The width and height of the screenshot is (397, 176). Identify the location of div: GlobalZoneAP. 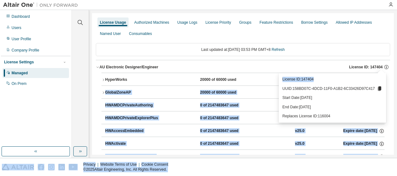
(133, 93).